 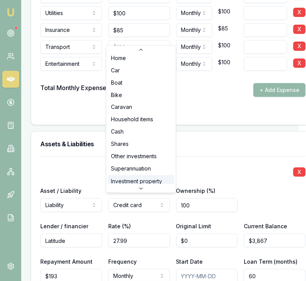 What do you see at coordinates (132, 120) in the screenshot?
I see `span: Household items` at bounding box center [132, 120].